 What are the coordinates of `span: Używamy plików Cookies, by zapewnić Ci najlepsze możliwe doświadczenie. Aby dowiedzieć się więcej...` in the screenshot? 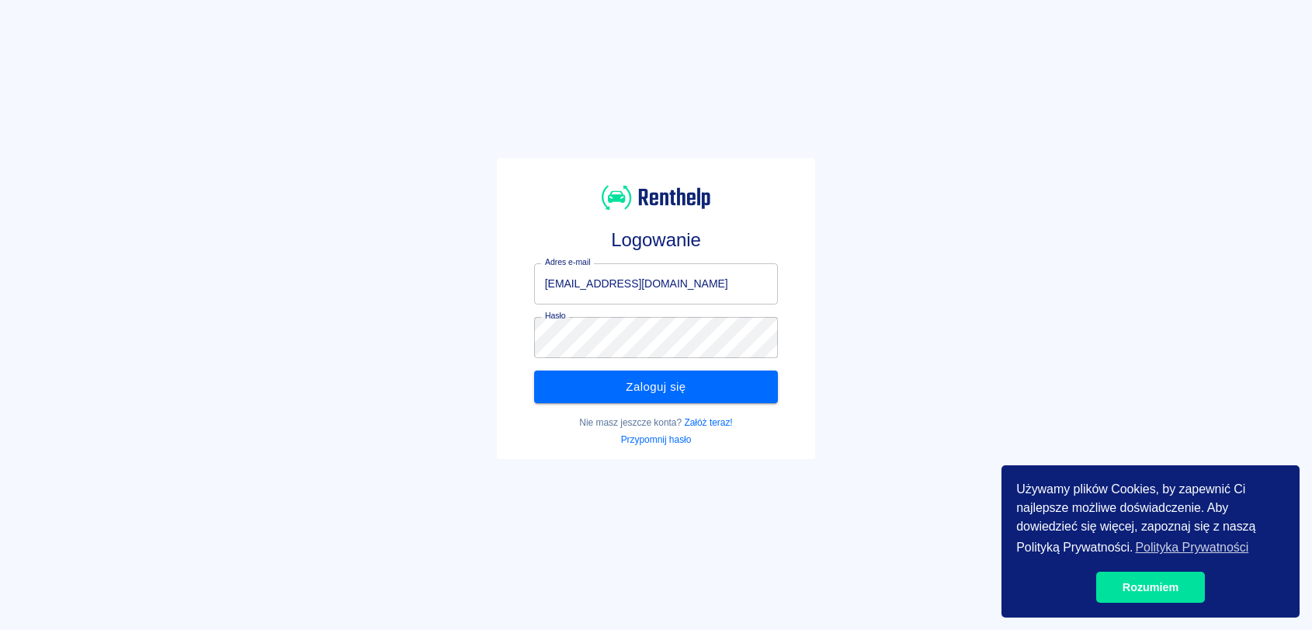 It's located at (1150, 519).